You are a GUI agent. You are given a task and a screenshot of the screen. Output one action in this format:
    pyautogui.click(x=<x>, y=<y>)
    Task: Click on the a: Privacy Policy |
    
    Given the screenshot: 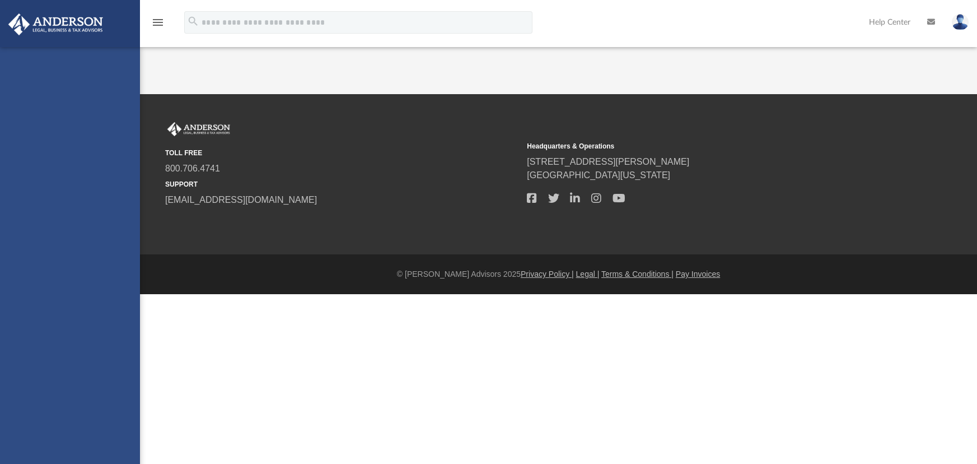 What is the action you would take?
    pyautogui.click(x=547, y=274)
    